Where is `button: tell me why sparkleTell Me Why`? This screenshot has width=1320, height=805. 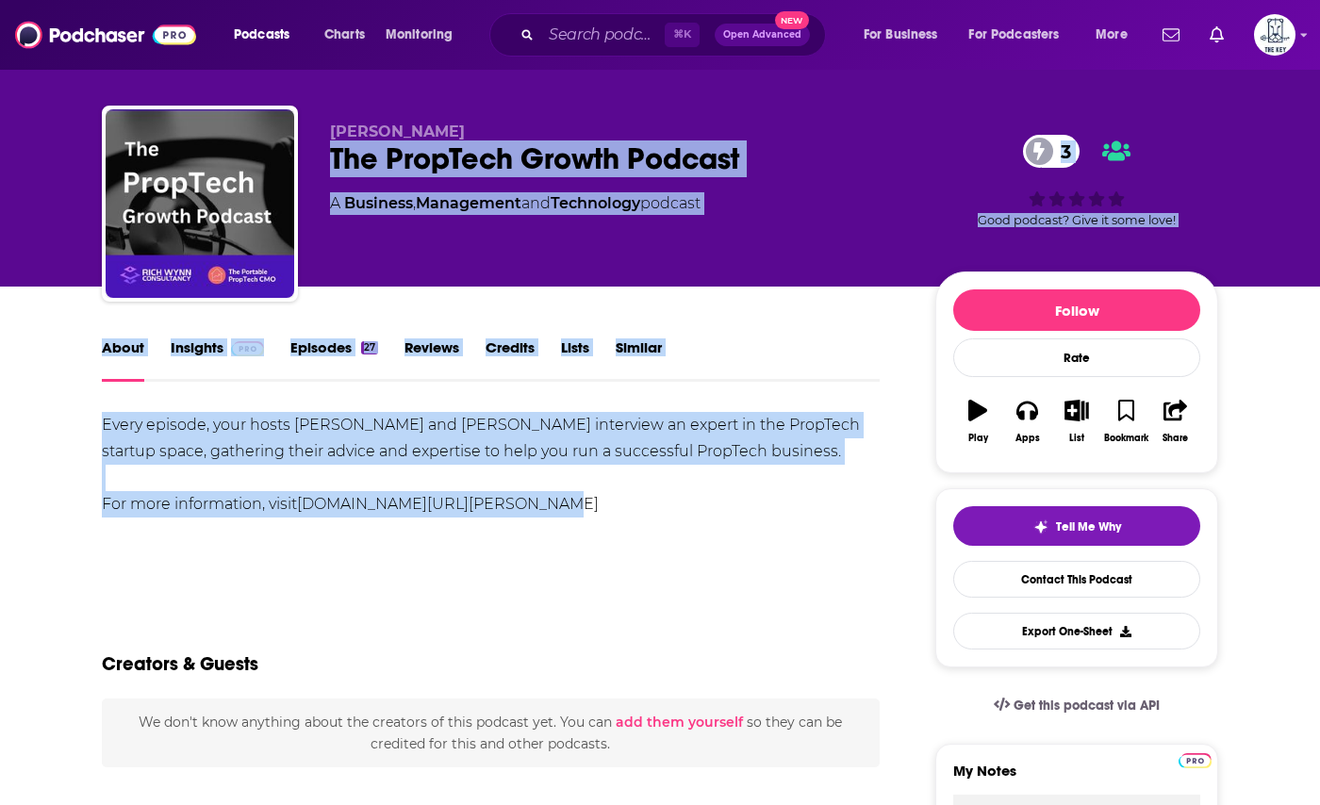
button: tell me why sparkleTell Me Why is located at coordinates (1077, 526).